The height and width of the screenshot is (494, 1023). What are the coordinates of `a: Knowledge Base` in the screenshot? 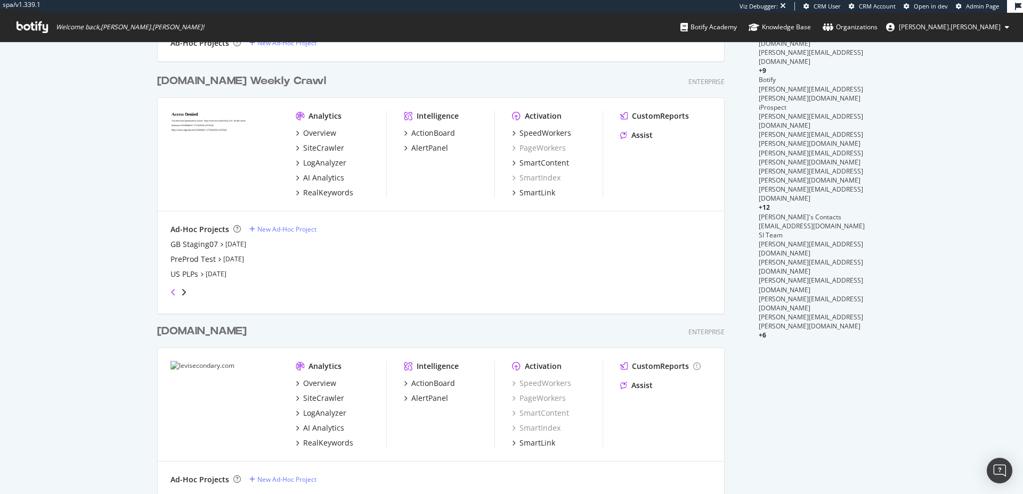 It's located at (780, 27).